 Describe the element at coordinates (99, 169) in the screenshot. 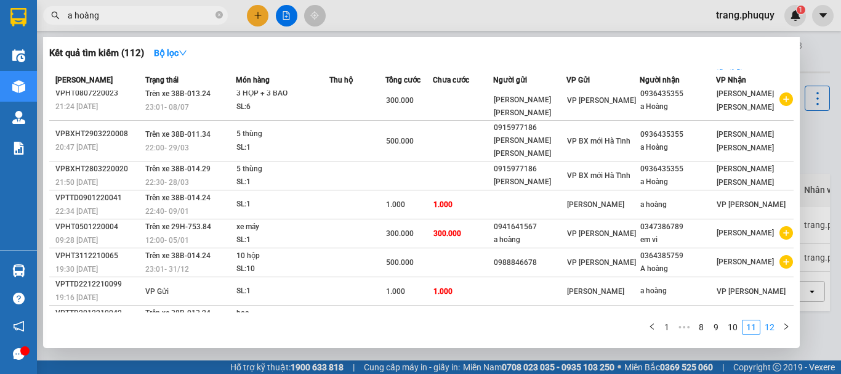

I see `div: VPBXHT2803220020` at that location.